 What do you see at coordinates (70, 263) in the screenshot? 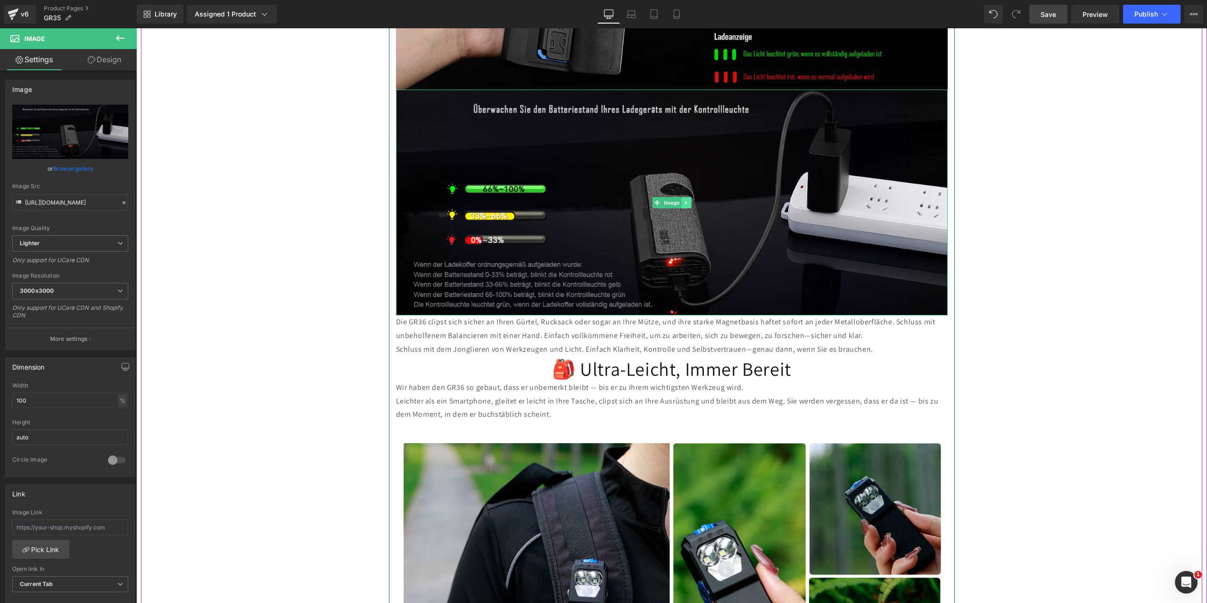
I see `div: Only support for UCare CDN` at bounding box center [70, 263].